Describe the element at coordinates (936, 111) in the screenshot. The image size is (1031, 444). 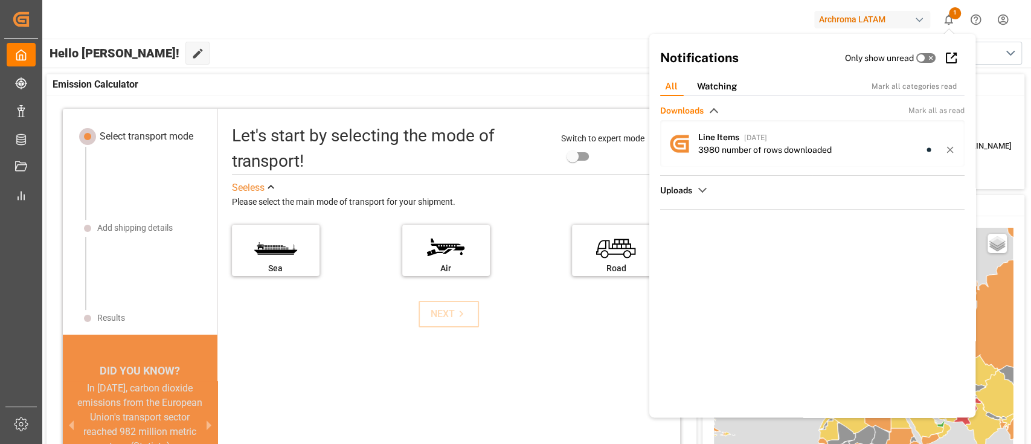
I see `span: Mark all as read` at that location.